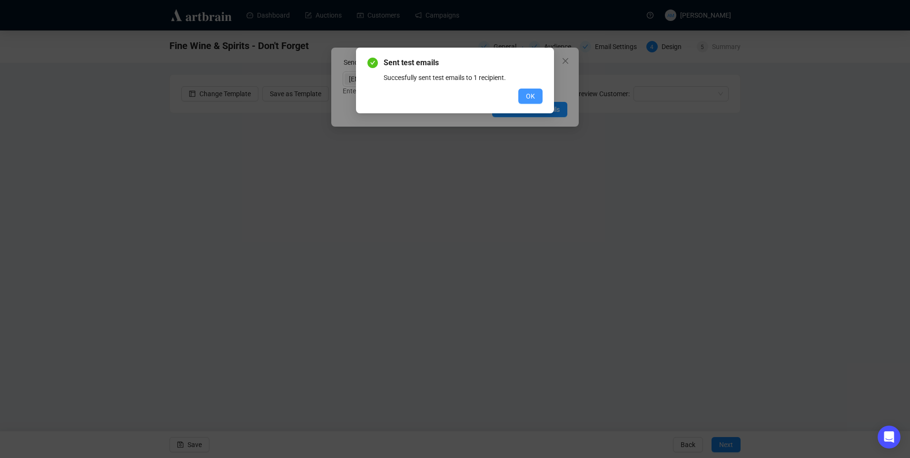 The width and height of the screenshot is (910, 458). What do you see at coordinates (530, 96) in the screenshot?
I see `span: OK` at bounding box center [530, 96].